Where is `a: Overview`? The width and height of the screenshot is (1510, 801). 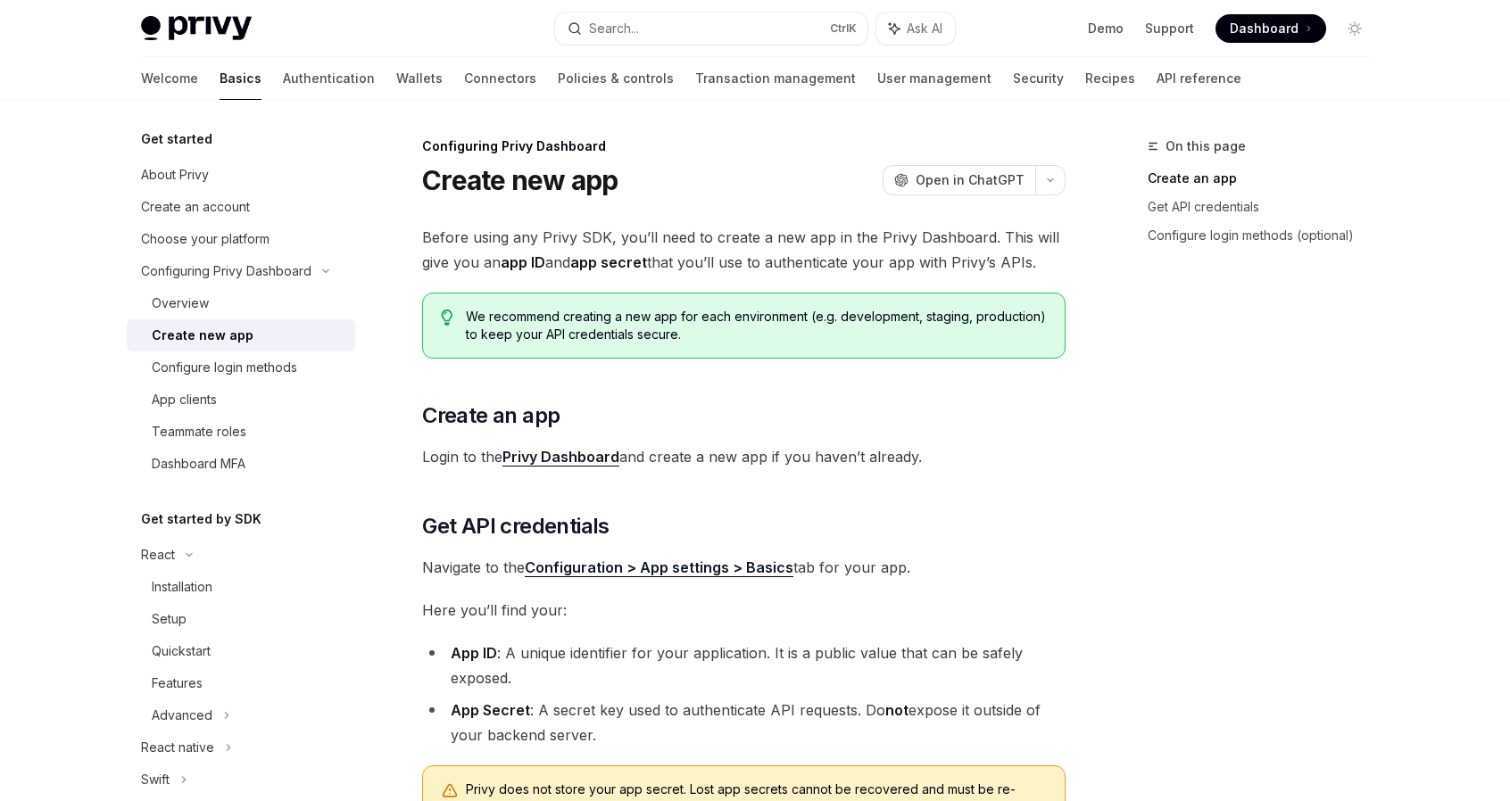 a: Overview is located at coordinates (241, 303).